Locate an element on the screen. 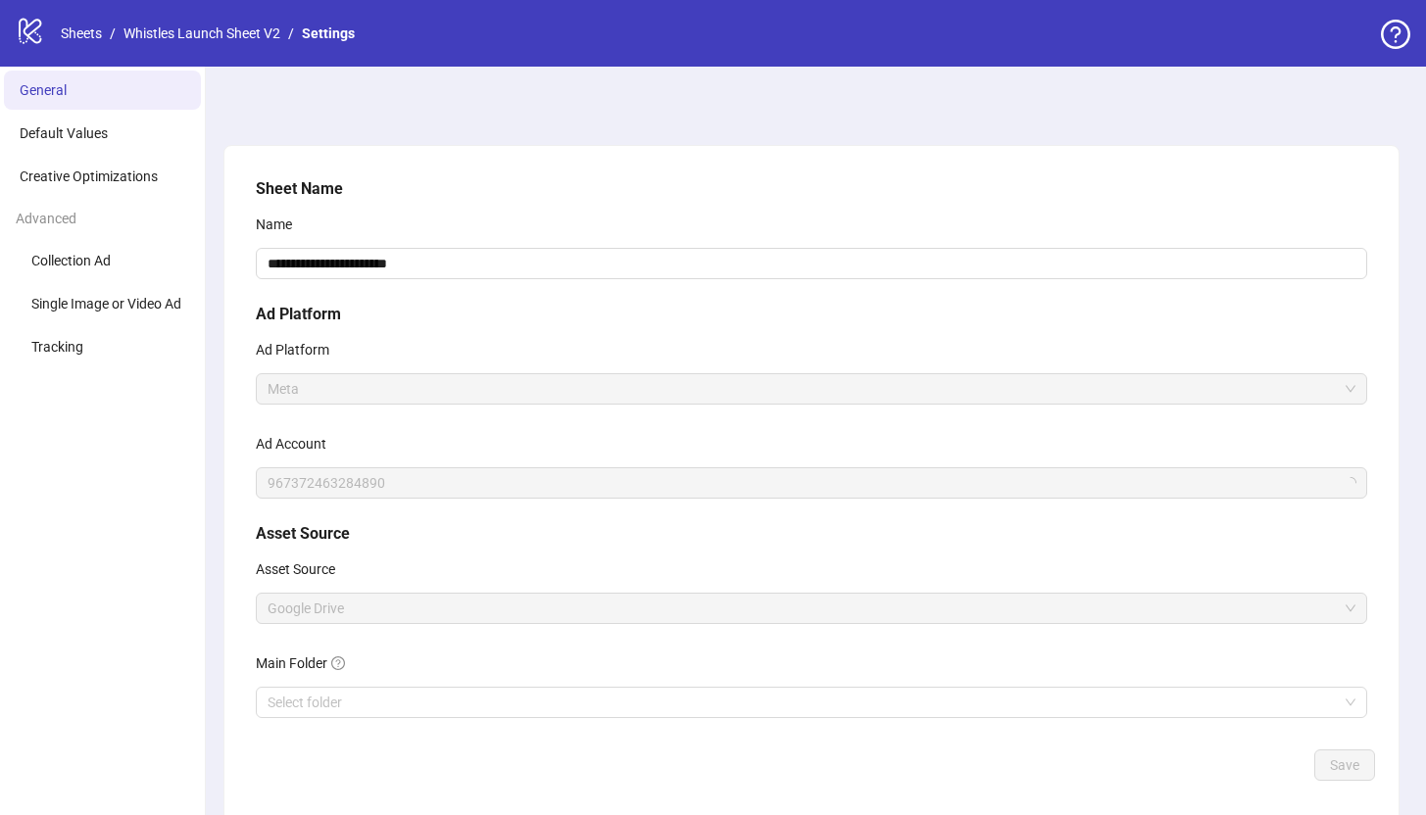 Image resolution: width=1426 pixels, height=815 pixels. span: Google Drive is located at coordinates (811, 609).